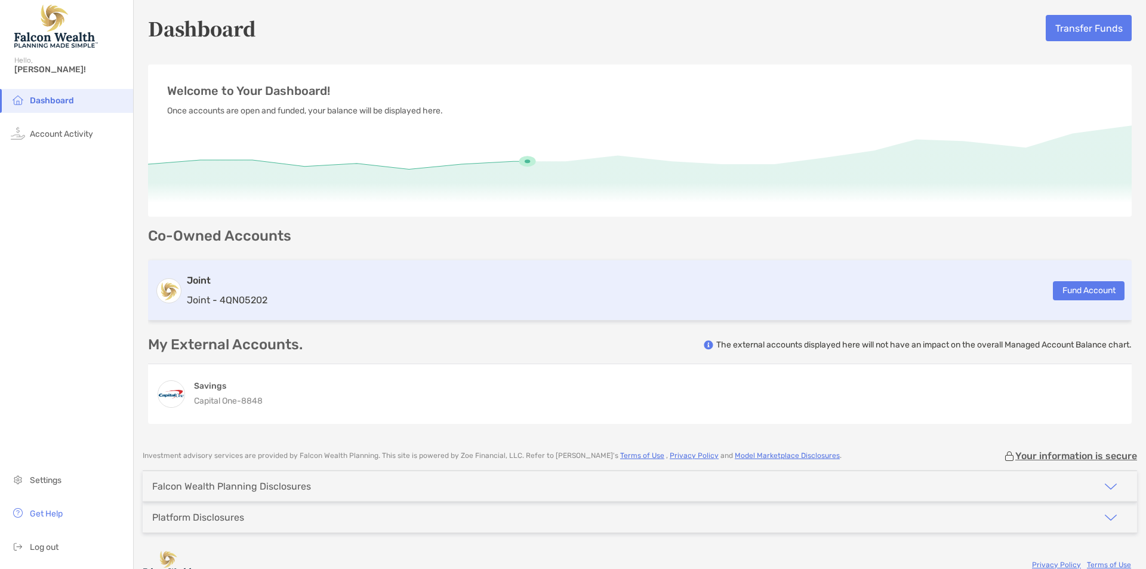 Image resolution: width=1146 pixels, height=569 pixels. I want to click on img: logo account, so click(169, 291).